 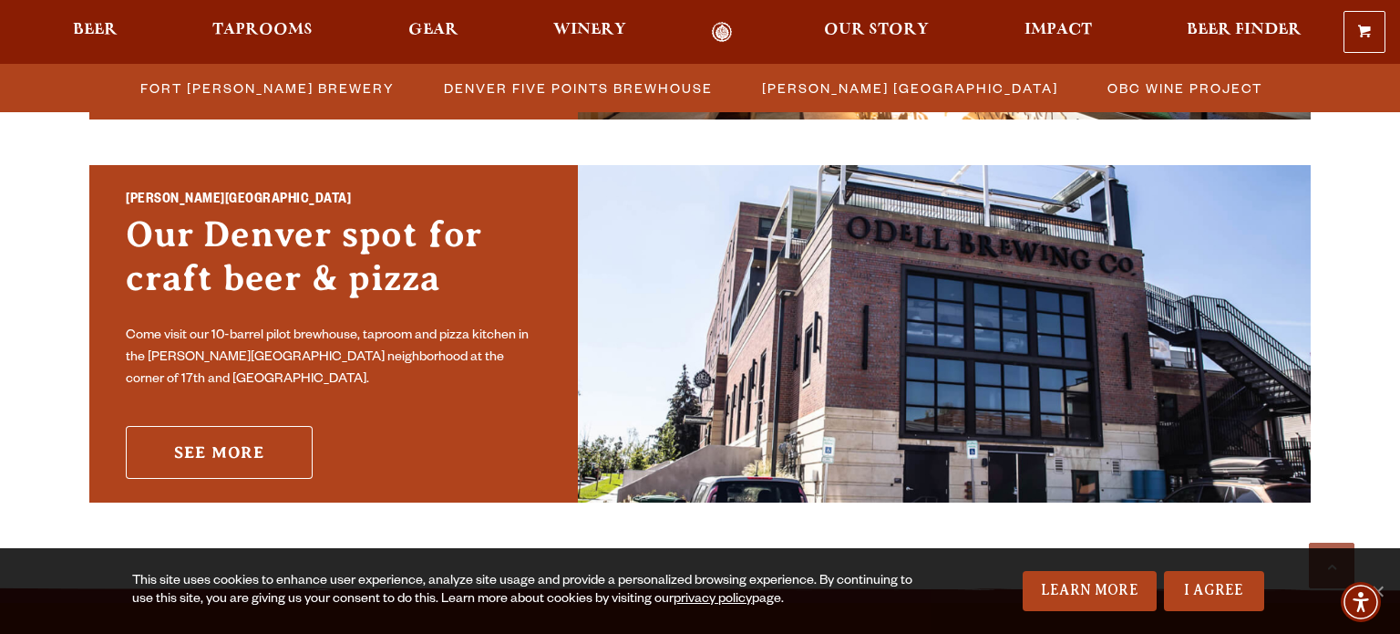 What do you see at coordinates (1361, 602) in the screenshot?
I see `div: Accessibility Menu` at bounding box center [1361, 602].